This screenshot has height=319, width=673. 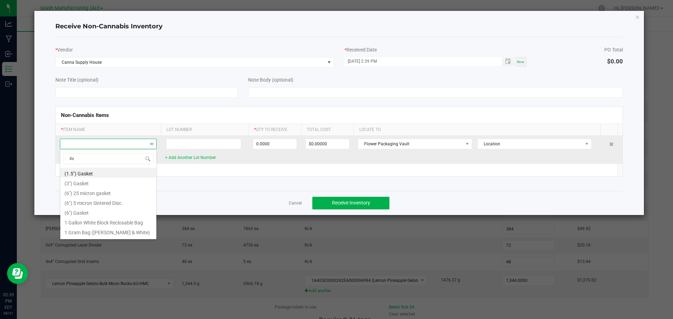 I want to click on button: Close, so click(x=638, y=17).